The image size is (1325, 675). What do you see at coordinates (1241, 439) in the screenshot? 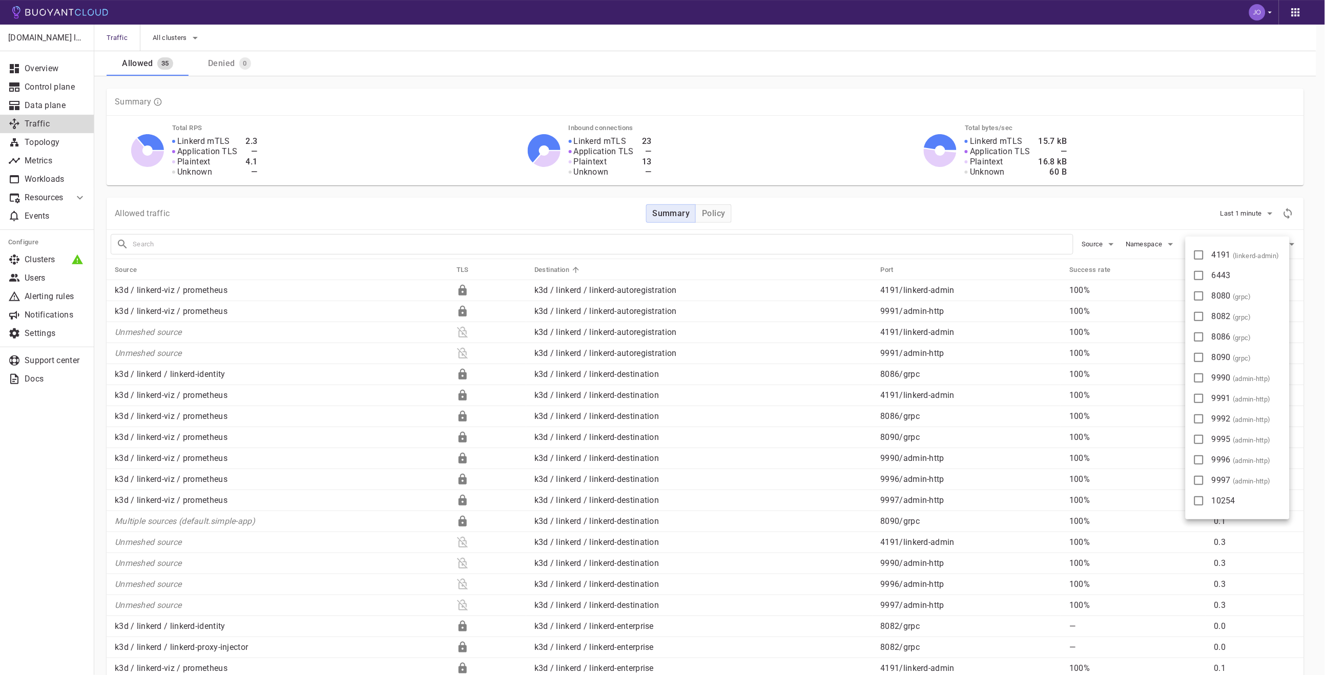
I see `span: 9995` at bounding box center [1241, 439].